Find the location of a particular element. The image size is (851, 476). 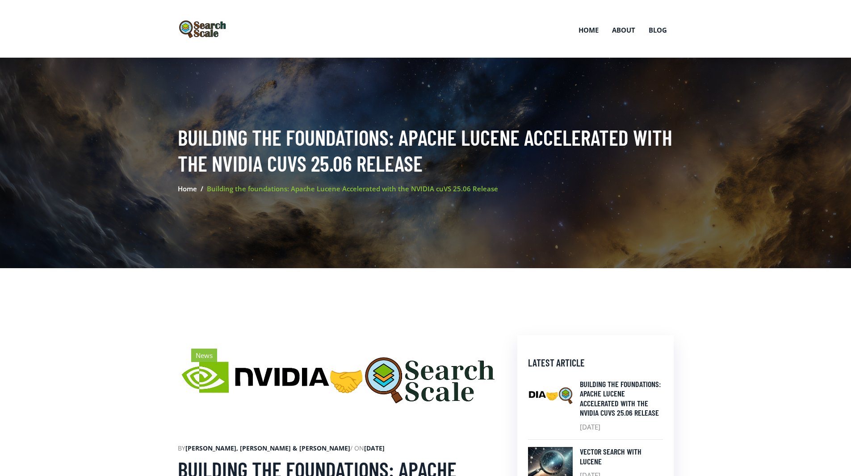

h5: Building the foundations: Apache Lucene Accelerated with the NVIDIA cuVS 25.06 Release is located at coordinates (622, 399).